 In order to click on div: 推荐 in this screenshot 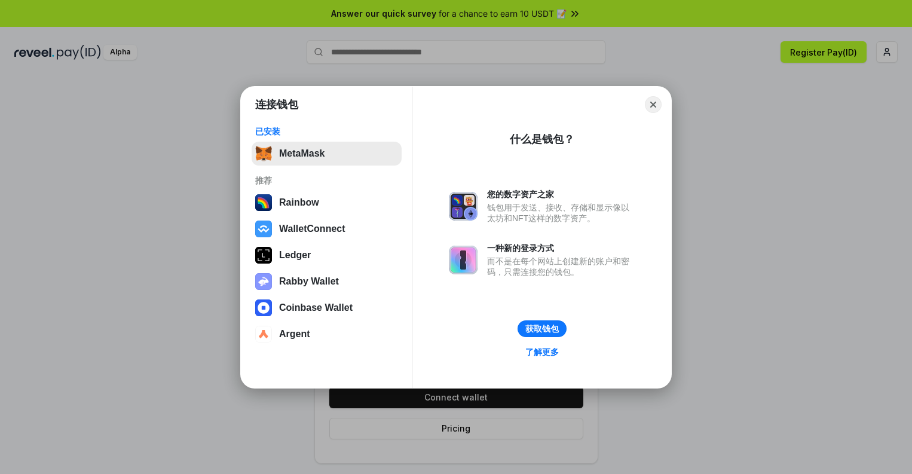, I will do `click(326, 180)`.